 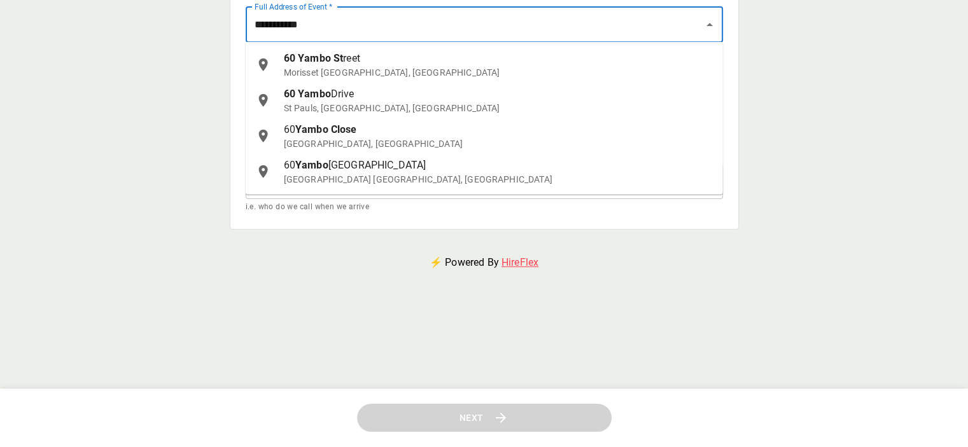 What do you see at coordinates (520, 262) in the screenshot?
I see `a: HireFlex` at bounding box center [520, 262].